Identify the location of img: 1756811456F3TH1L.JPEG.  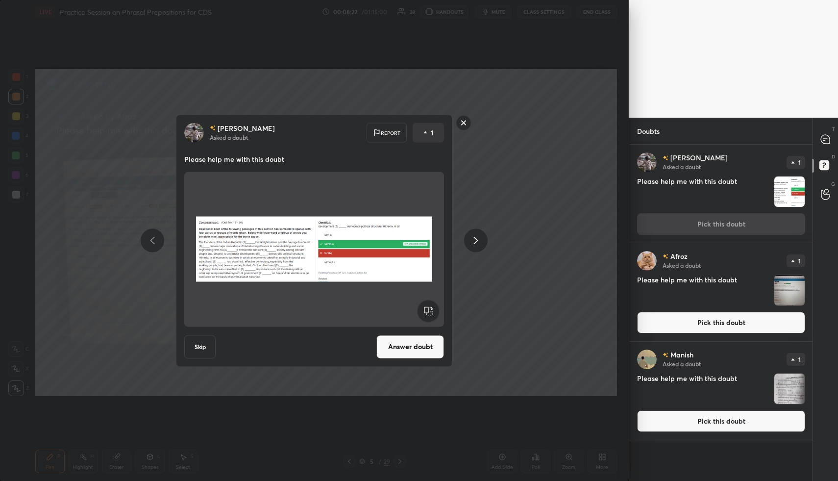
(790, 290).